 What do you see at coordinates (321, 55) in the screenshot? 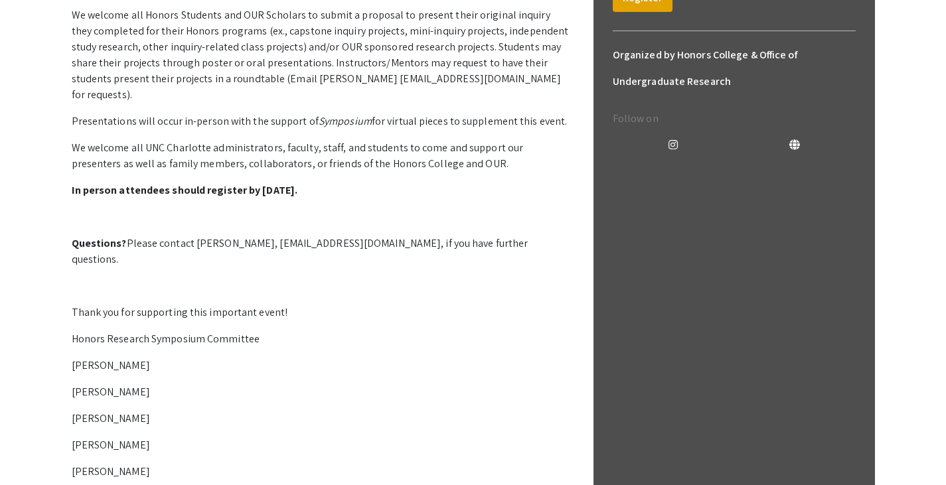
I see `p: We welcome all Honors Students and OUR Scholars to submit a proposal to present their original in...` at bounding box center [321, 55].